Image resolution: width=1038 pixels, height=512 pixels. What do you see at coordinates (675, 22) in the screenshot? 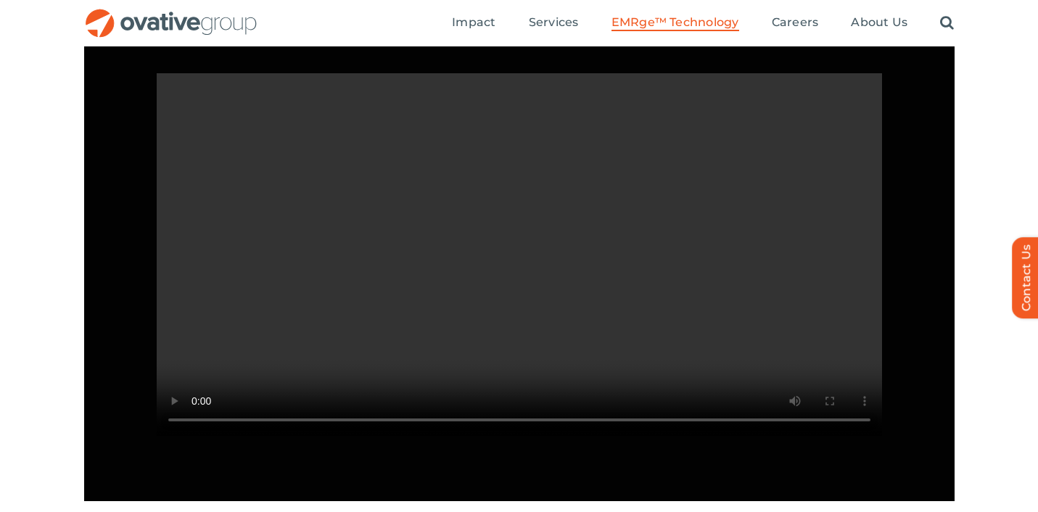
I see `span: EMRge™ Technology` at bounding box center [675, 22].